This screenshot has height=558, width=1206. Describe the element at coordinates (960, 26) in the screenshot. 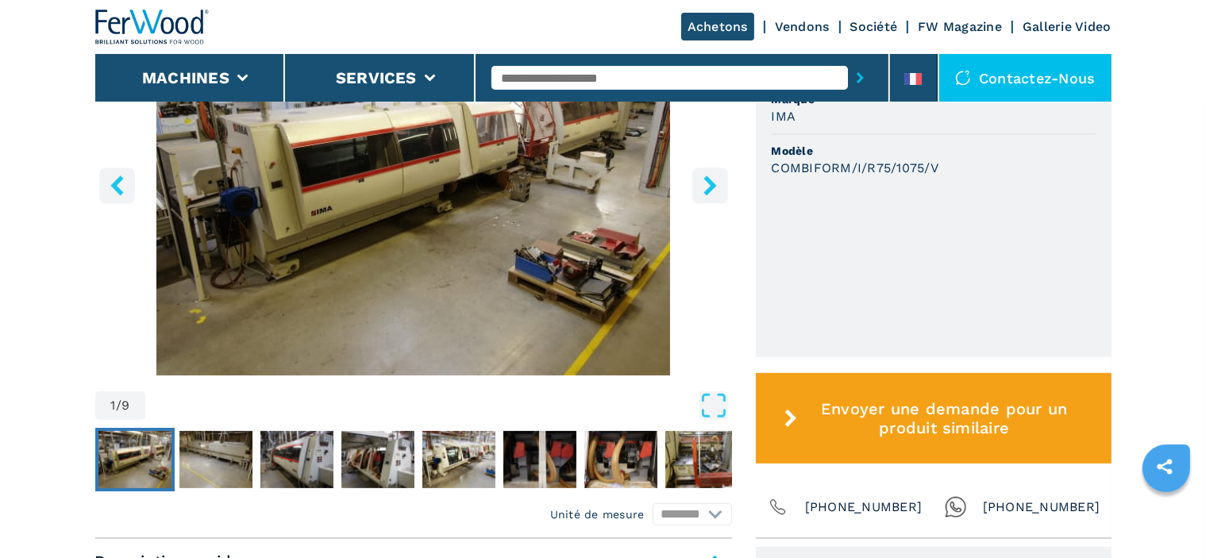

I see `a: FW Magazine` at that location.